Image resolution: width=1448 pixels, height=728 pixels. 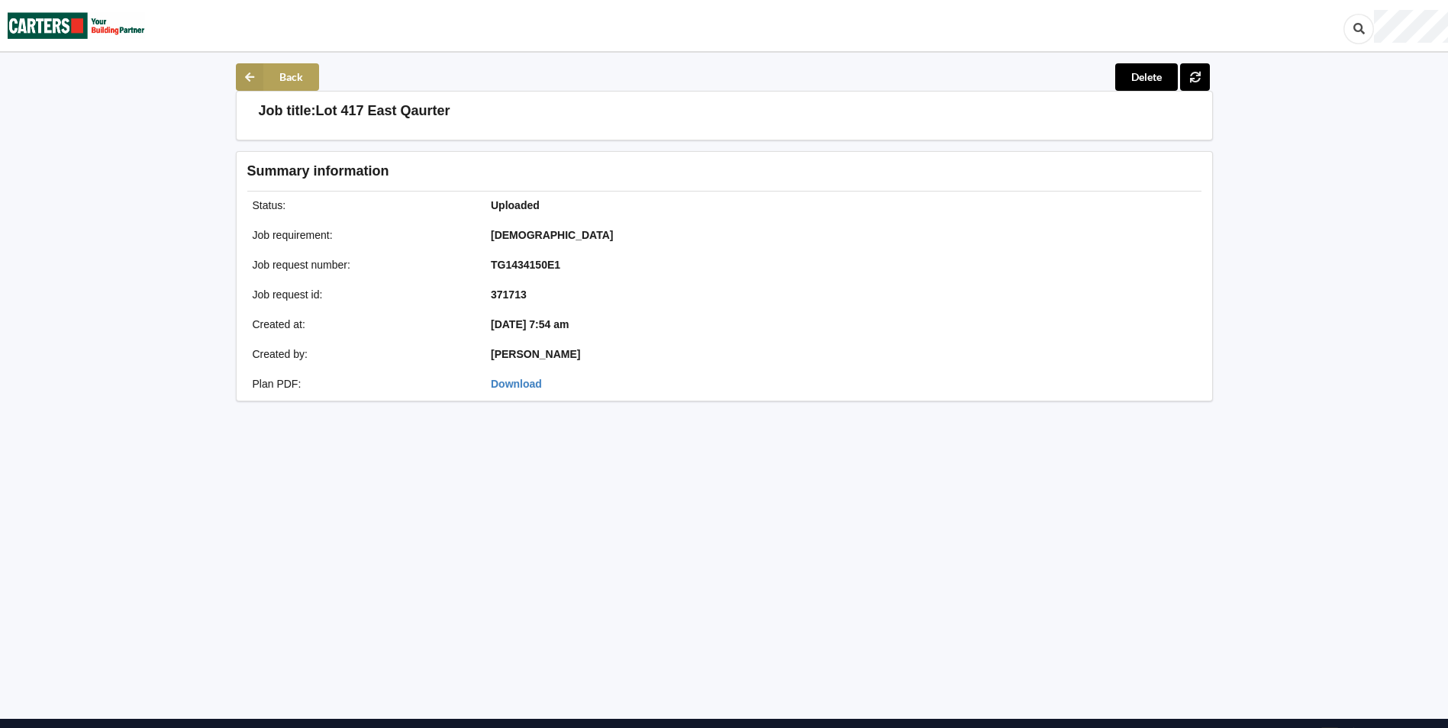 What do you see at coordinates (383, 111) in the screenshot?
I see `h3: Lot 417 East Qaurter` at bounding box center [383, 111].